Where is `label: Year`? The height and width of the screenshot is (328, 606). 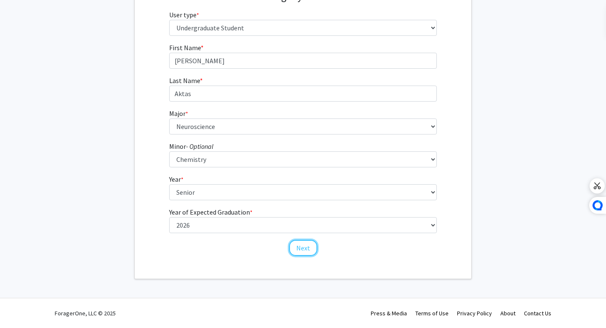 label: Year is located at coordinates (176, 179).